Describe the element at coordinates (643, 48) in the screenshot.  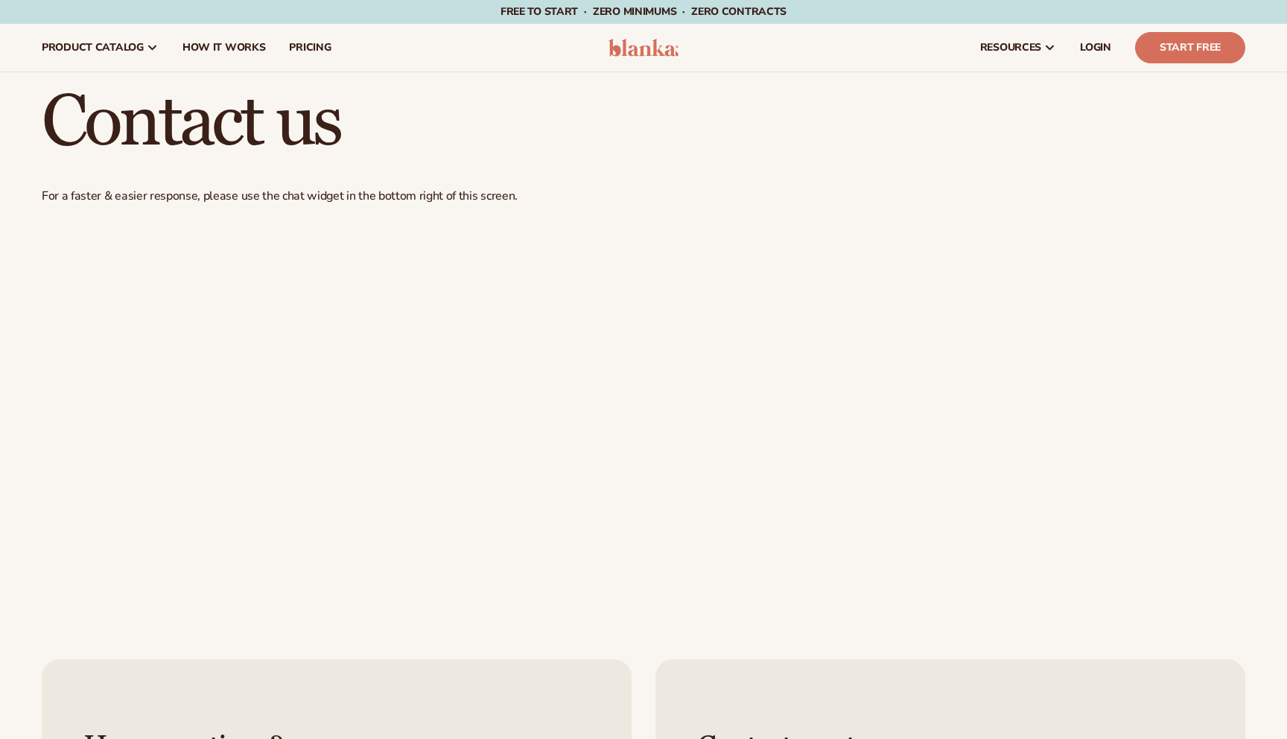
I see `img: logo` at that location.